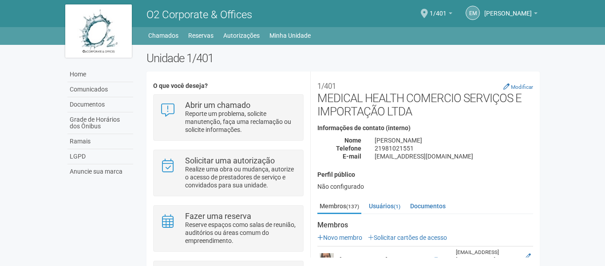 This screenshot has width=605, height=266. What do you see at coordinates (438, 9) in the screenshot?
I see `span: 1/401` at bounding box center [438, 9].